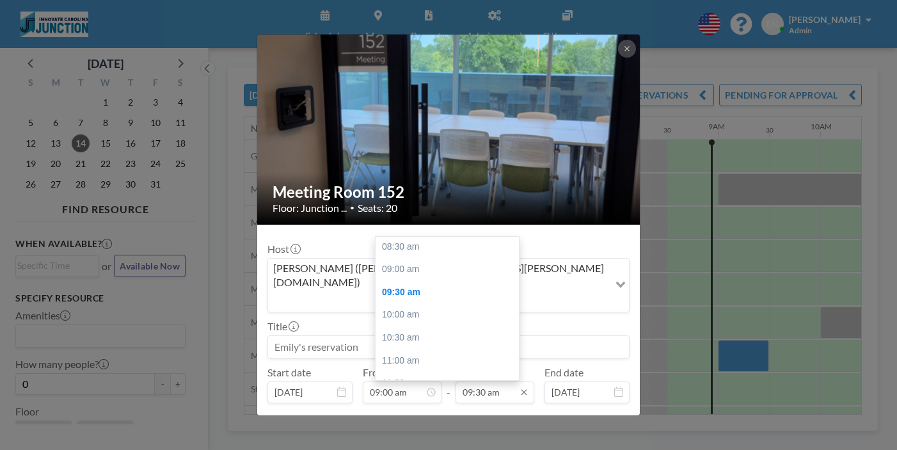  What do you see at coordinates (378, 208) in the screenshot?
I see `span: Seats: 20` at bounding box center [378, 208].